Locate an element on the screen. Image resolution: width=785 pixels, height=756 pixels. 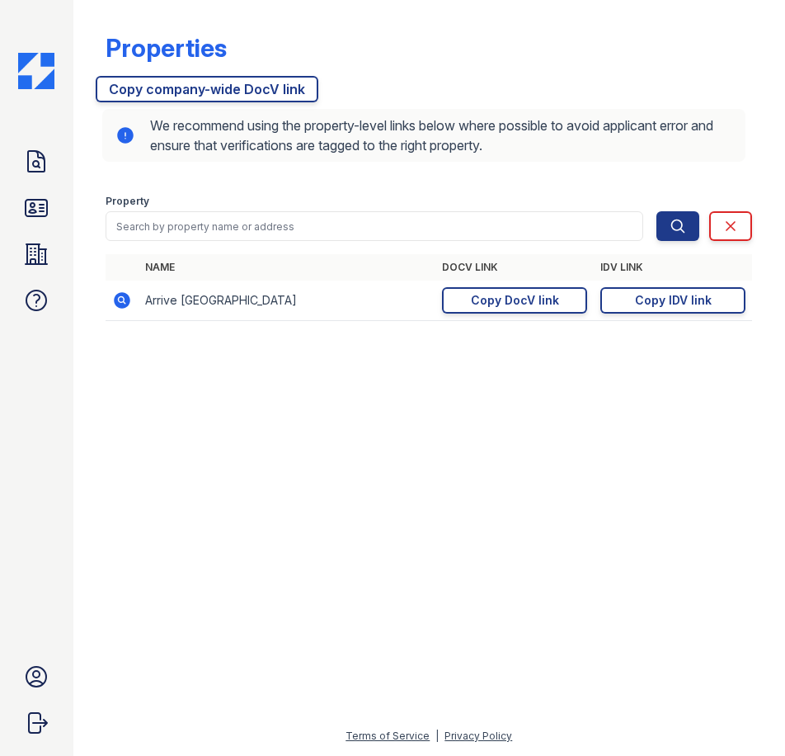
a: Copy company-wide DocV link is located at coordinates (207, 89).